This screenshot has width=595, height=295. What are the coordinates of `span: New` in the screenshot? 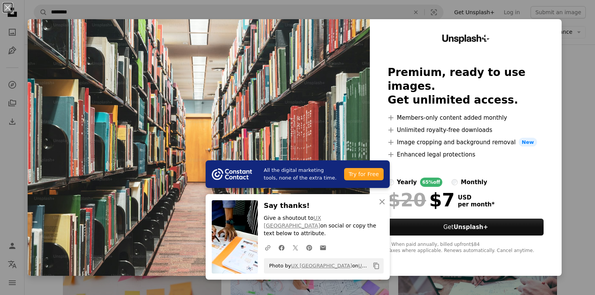 It's located at (528, 142).